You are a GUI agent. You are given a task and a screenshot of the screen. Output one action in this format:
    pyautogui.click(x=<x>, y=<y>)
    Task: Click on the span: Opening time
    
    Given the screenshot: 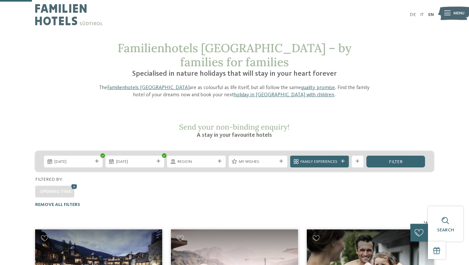 What is the action you would take?
    pyautogui.click(x=55, y=191)
    